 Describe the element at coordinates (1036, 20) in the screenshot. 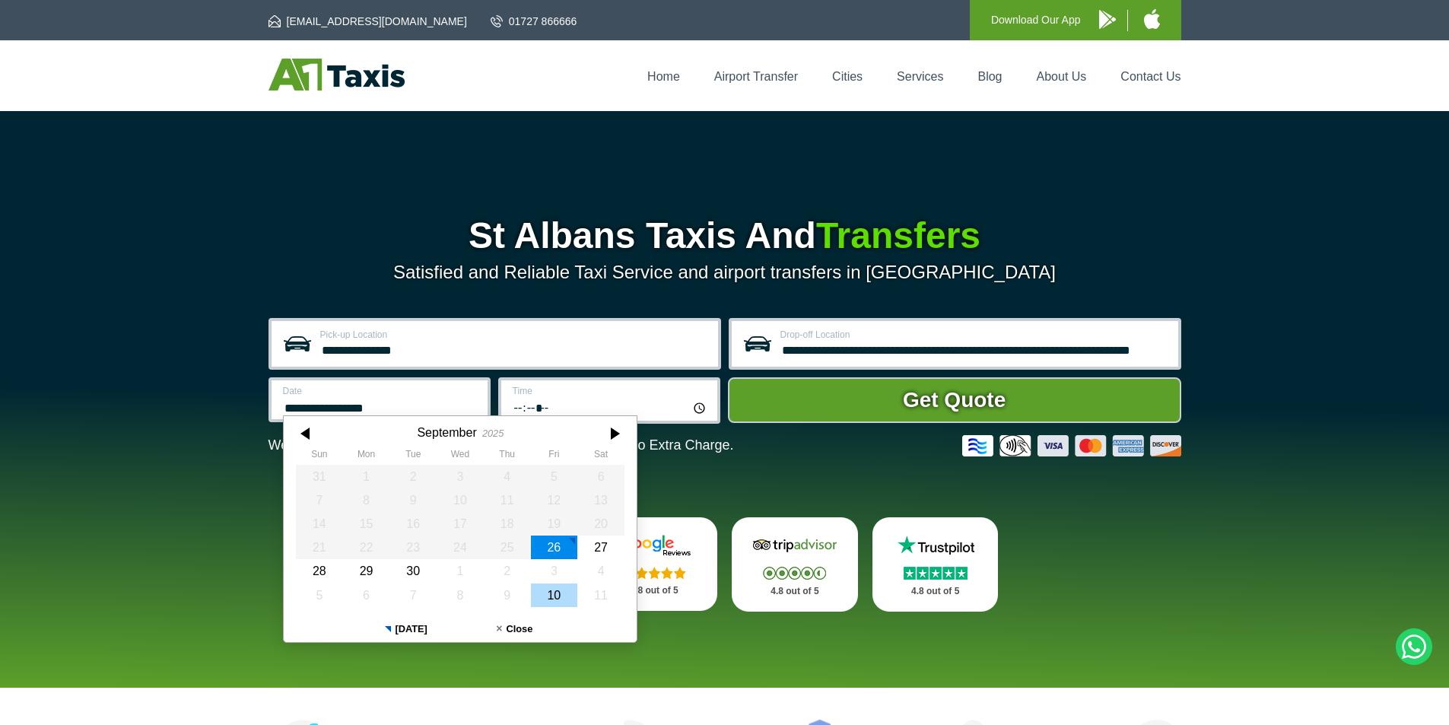

I see `p: Download Our App` at that location.